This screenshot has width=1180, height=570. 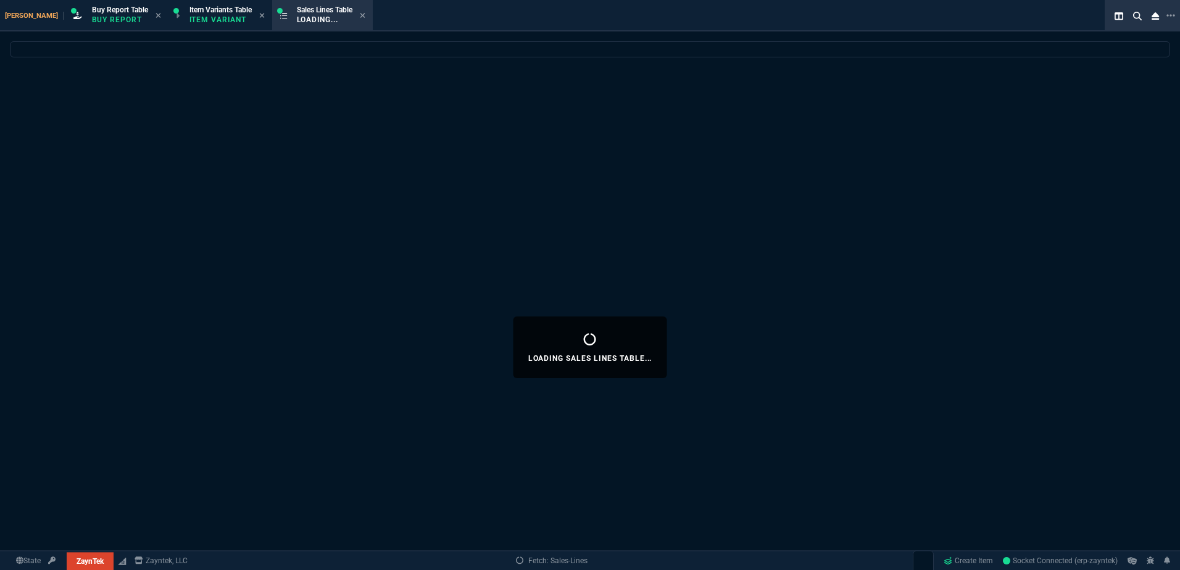 I want to click on nx-icon: Open New Tab, so click(x=1171, y=15).